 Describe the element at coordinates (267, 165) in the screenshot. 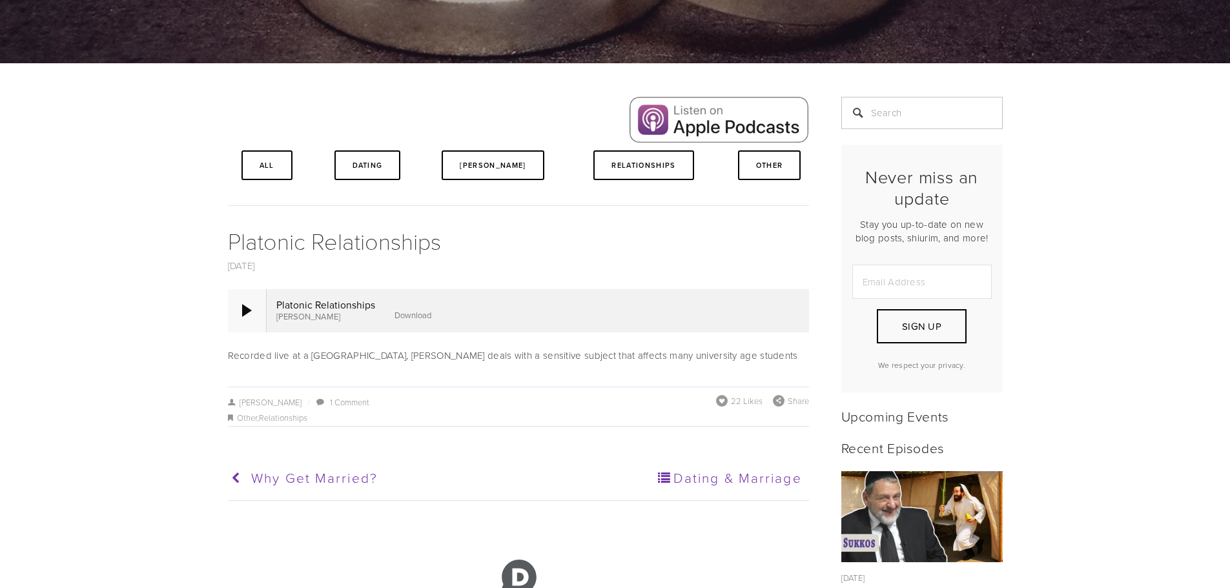

I see `a: All` at that location.